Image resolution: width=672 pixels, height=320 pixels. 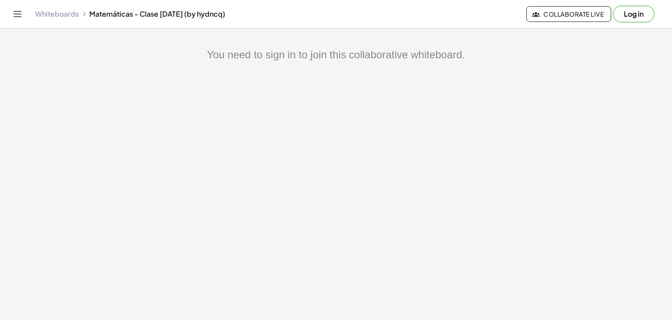 I want to click on button: Toggle navigation, so click(x=18, y=14).